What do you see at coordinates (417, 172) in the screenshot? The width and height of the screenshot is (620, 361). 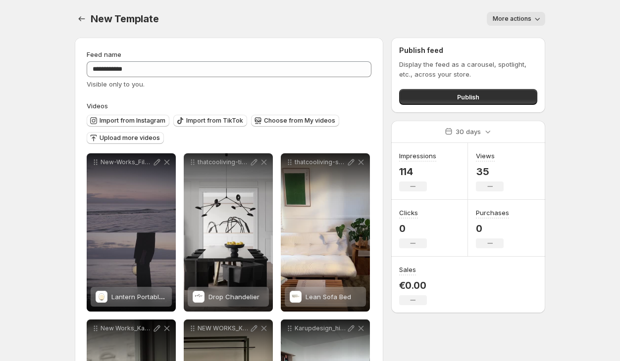 I see `p: 114` at bounding box center [417, 172].